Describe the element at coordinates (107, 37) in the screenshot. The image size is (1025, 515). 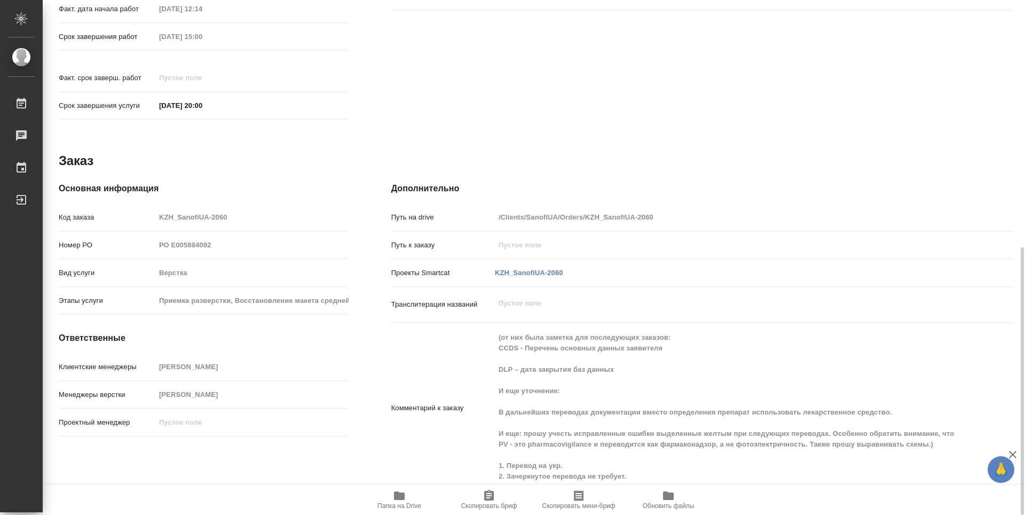
I see `p: Срок завершения работ` at that location.